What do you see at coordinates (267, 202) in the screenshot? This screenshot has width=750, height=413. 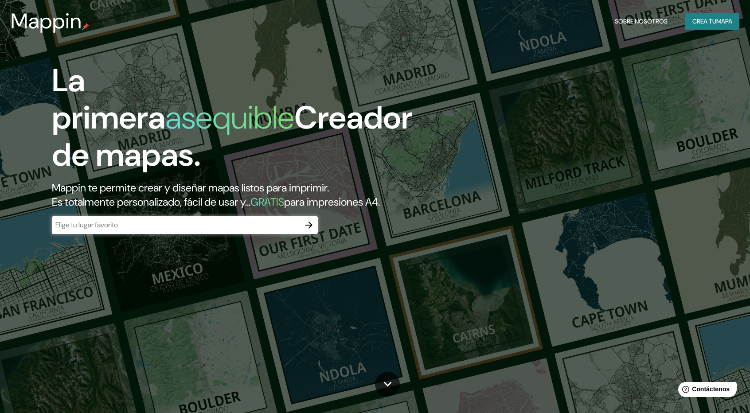 I see `font: GRATIS` at bounding box center [267, 202].